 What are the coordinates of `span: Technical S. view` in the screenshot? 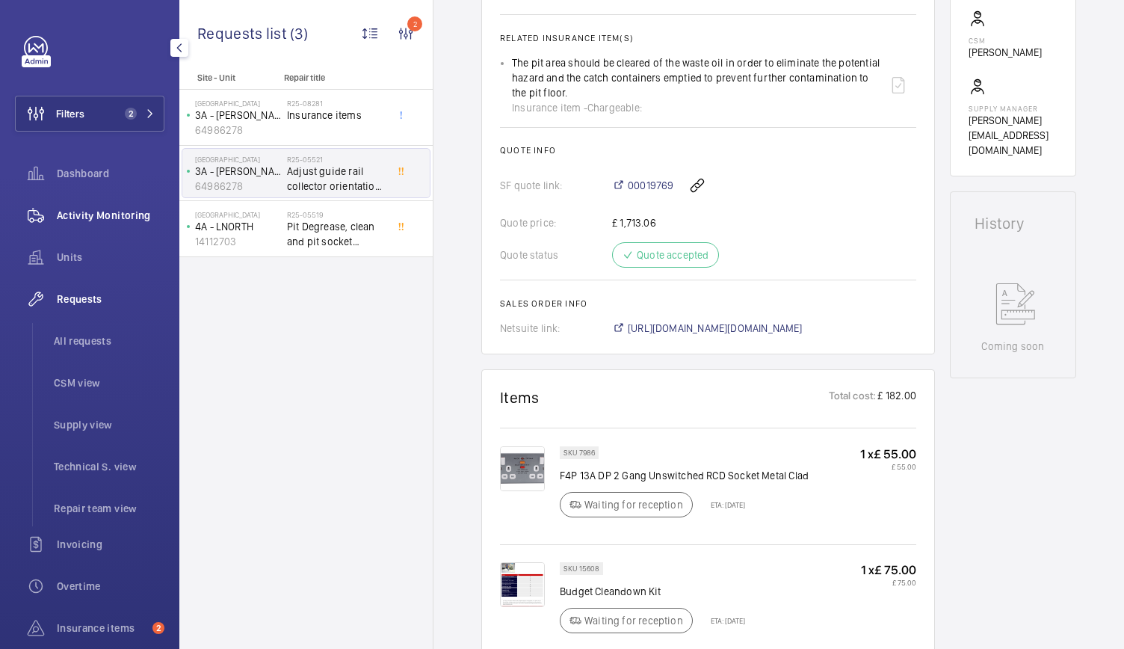 It's located at (109, 467).